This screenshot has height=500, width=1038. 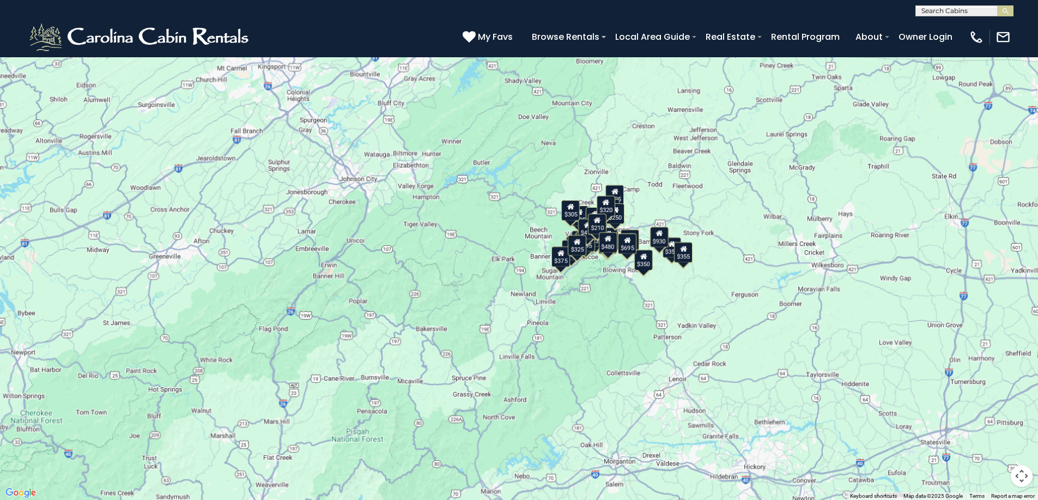 I want to click on a: About, so click(x=869, y=37).